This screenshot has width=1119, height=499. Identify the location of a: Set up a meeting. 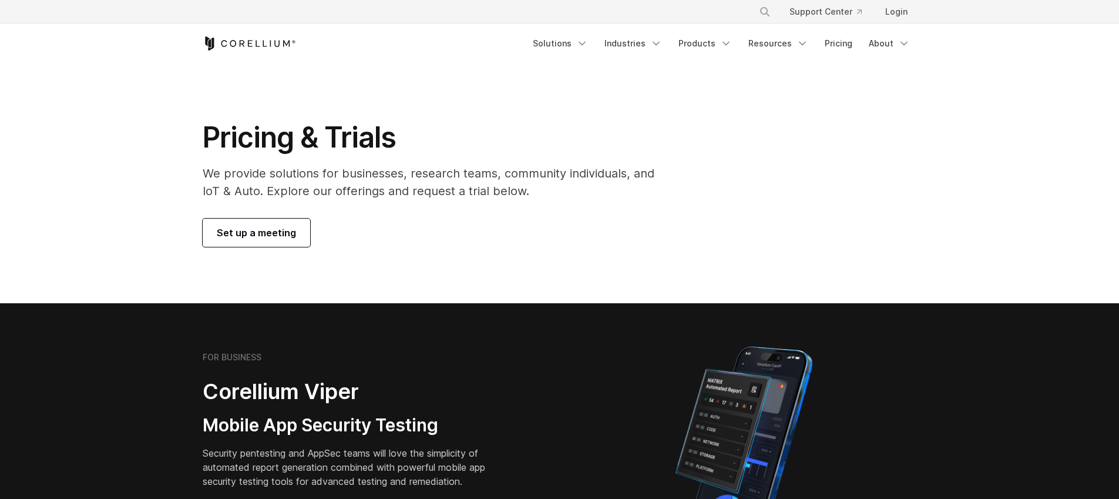
(256, 233).